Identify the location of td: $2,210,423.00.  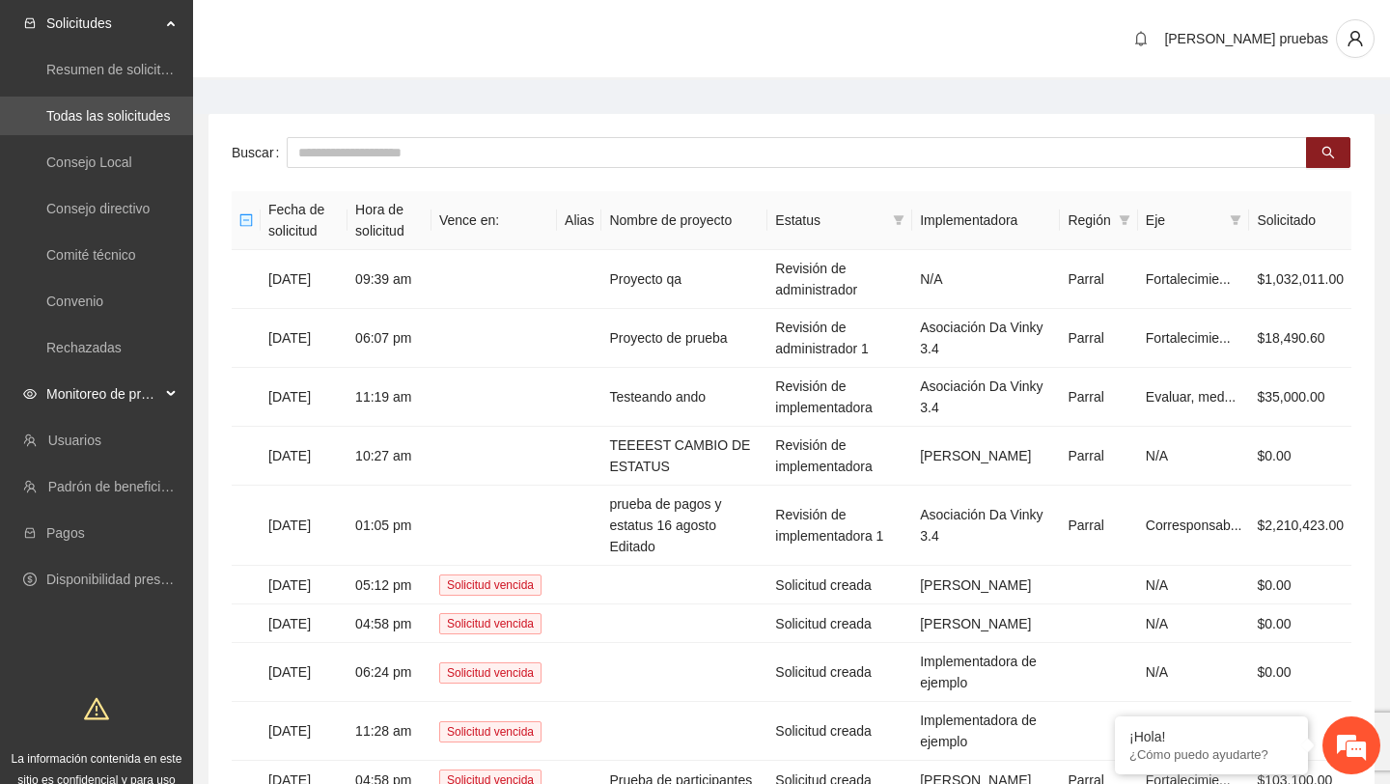
(1301, 525).